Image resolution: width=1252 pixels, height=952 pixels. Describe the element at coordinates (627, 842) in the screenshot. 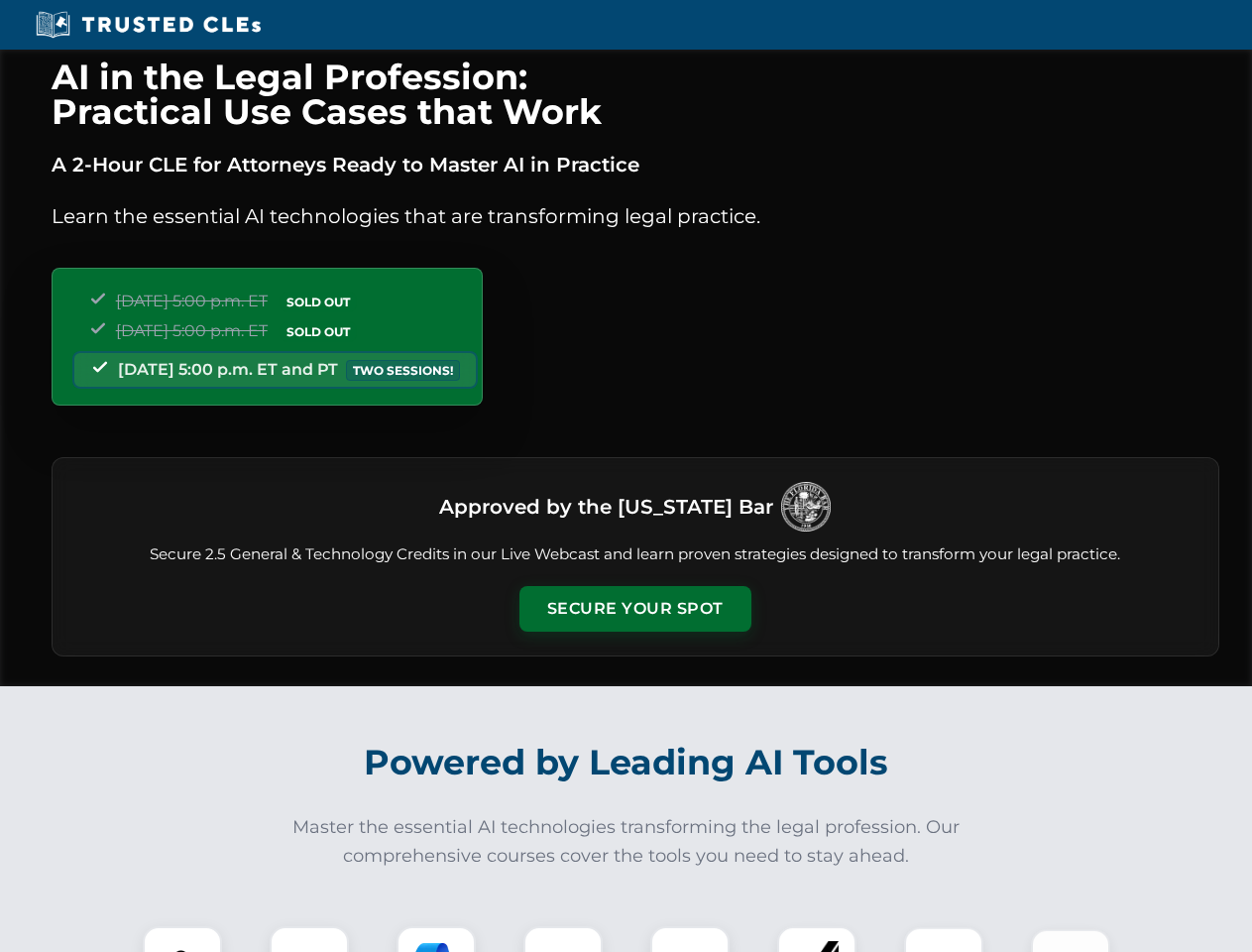

I see `p: Master the essential AI technologies transforming the legal profession. Our comprehensive courses...` at that location.